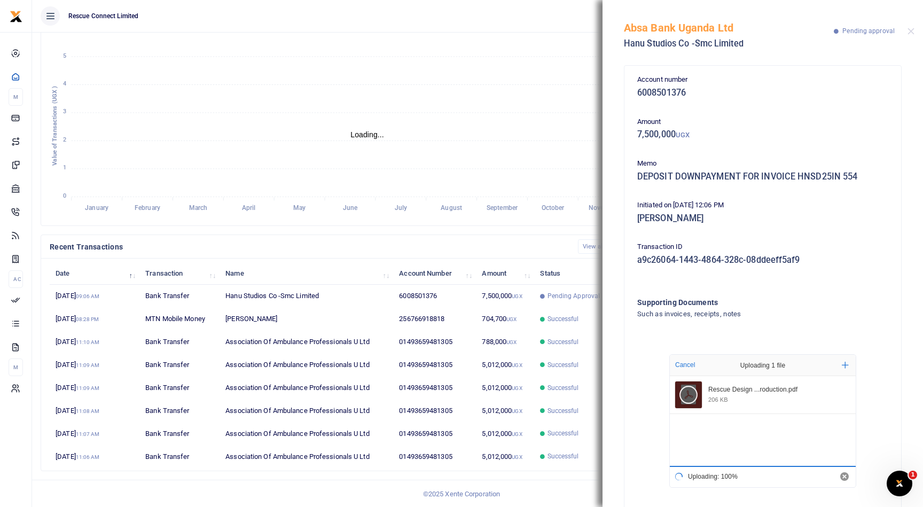 The height and width of the screenshot is (507, 923). I want to click on p: Transaction ID, so click(763, 247).